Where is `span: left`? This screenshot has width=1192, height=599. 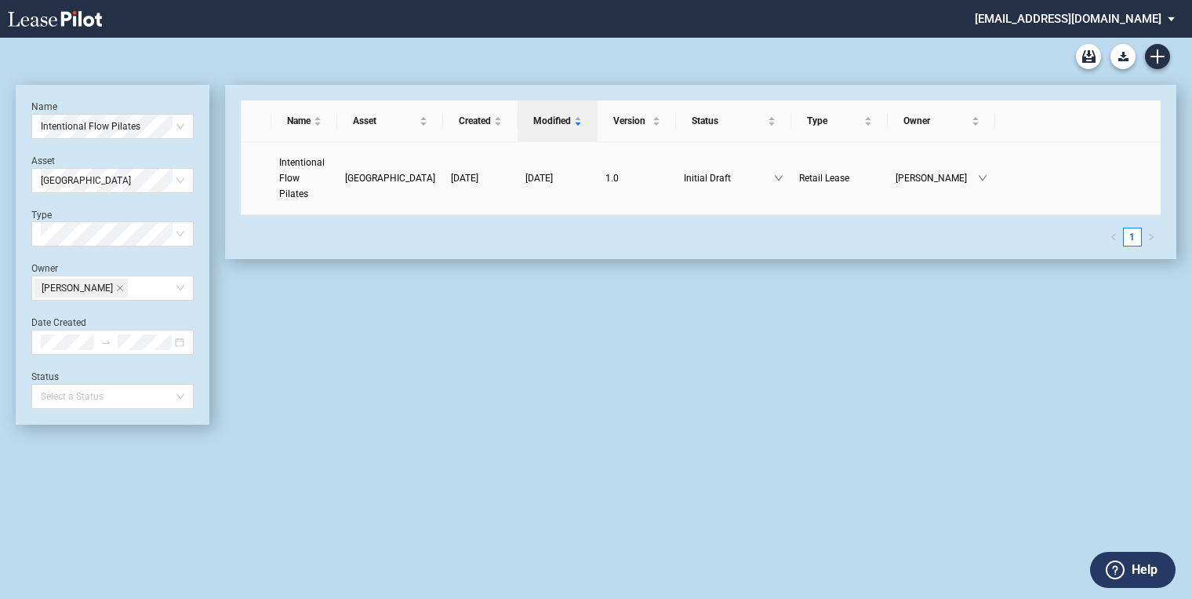
span: left is located at coordinates (1114, 237).